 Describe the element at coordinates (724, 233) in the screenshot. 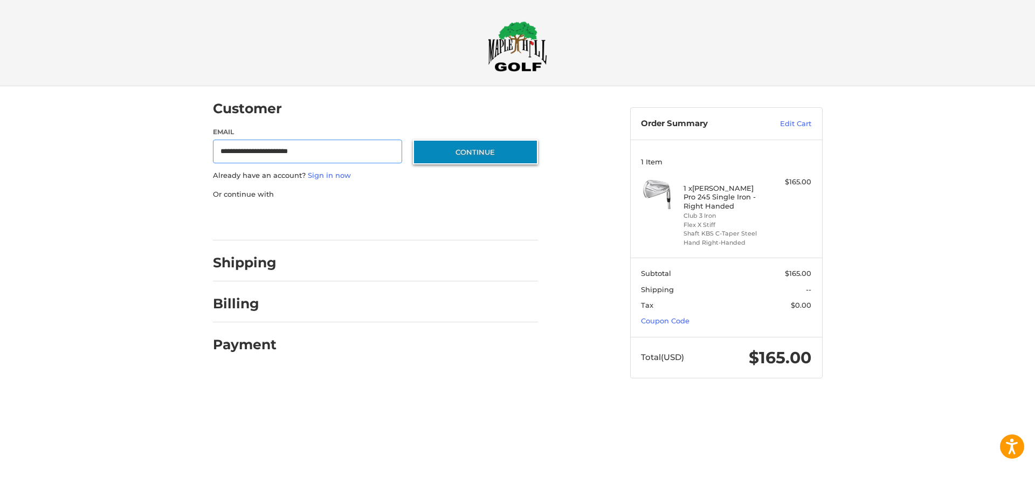

I see `li: Shaft KBS C-Taper Steel` at that location.